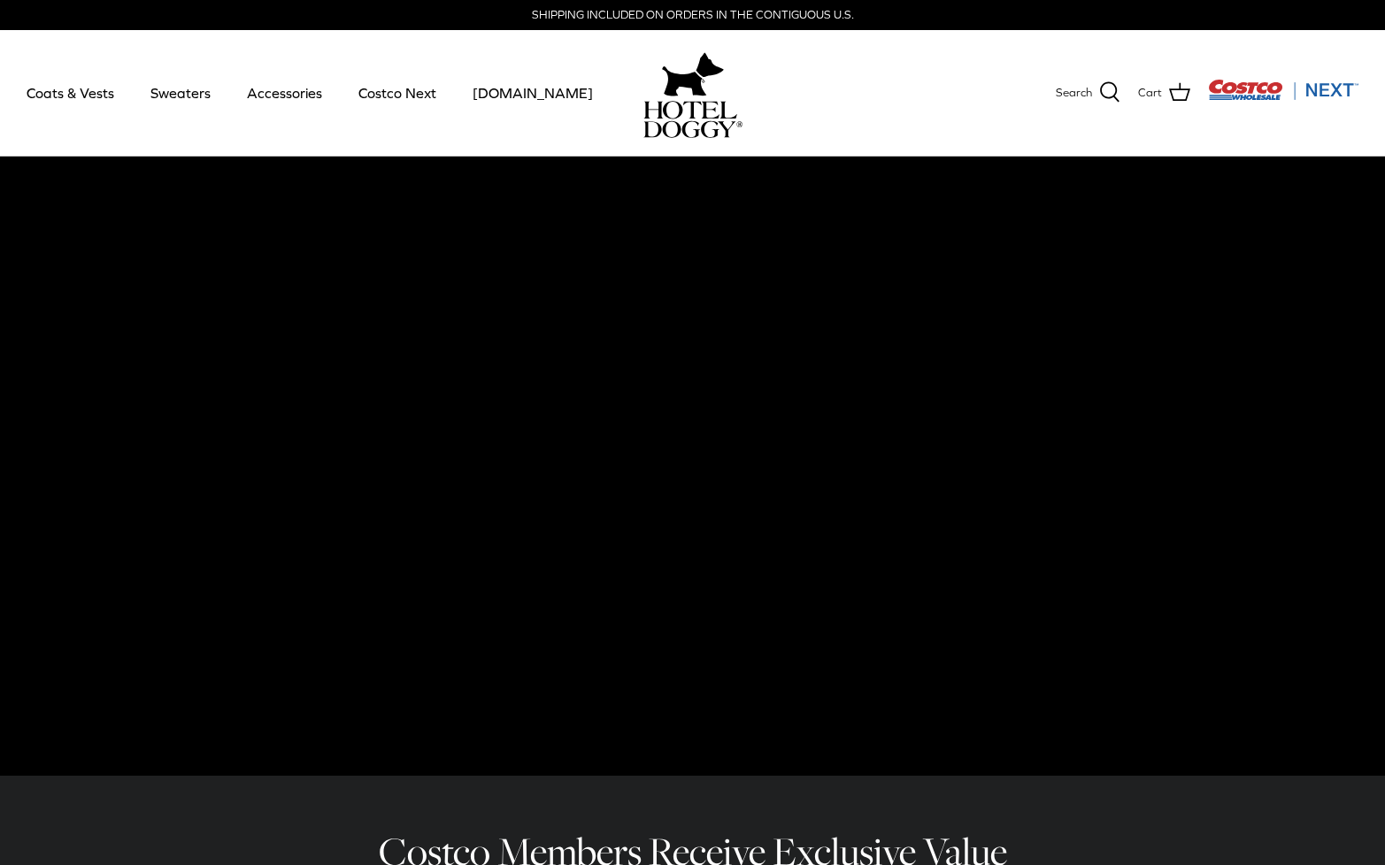 This screenshot has width=1385, height=865. What do you see at coordinates (1283, 96) in the screenshot?
I see `a: Visit Costco Next` at bounding box center [1283, 96].